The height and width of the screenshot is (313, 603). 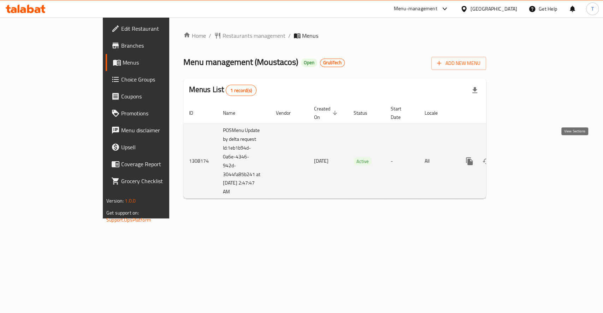 What do you see at coordinates (154, 79) in the screenshot?
I see `a: Choice Groups` at bounding box center [154, 79].